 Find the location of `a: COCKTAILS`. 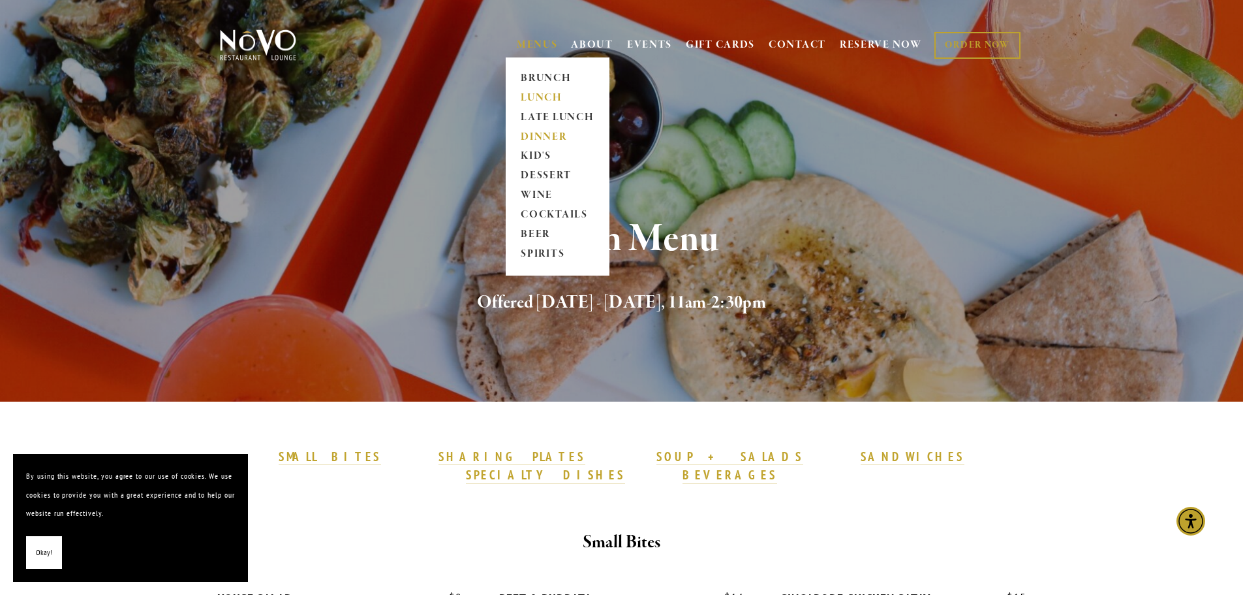

a: COCKTAILS is located at coordinates (557, 215).